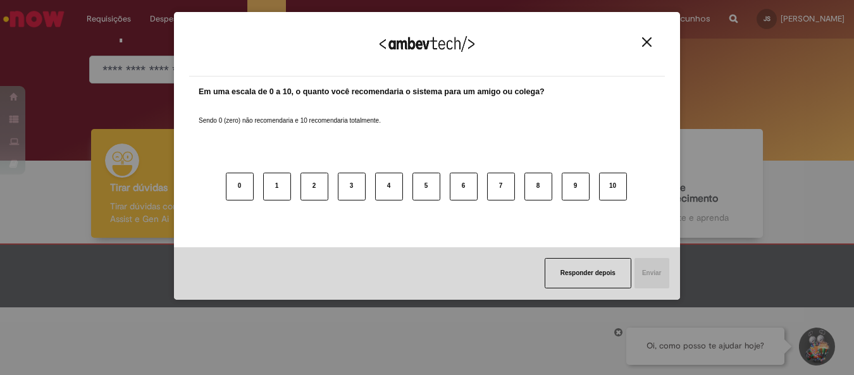 Image resolution: width=854 pixels, height=375 pixels. What do you see at coordinates (575, 187) in the screenshot?
I see `button: 9` at bounding box center [575, 187].